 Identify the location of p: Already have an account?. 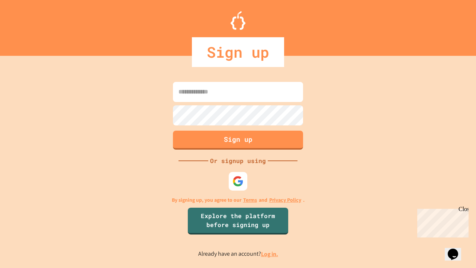
(238, 254).